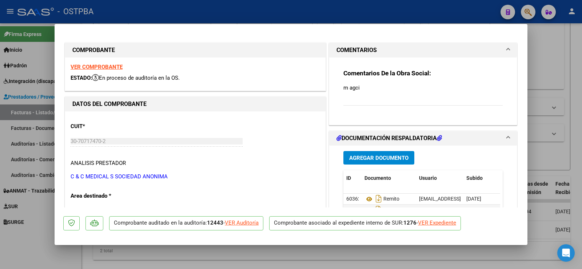  What do you see at coordinates (423, 138) in the screenshot?
I see `mat-expansion-panel-header: DOCUMENTACIÓN RESPALDATORIA` at bounding box center [423, 138].